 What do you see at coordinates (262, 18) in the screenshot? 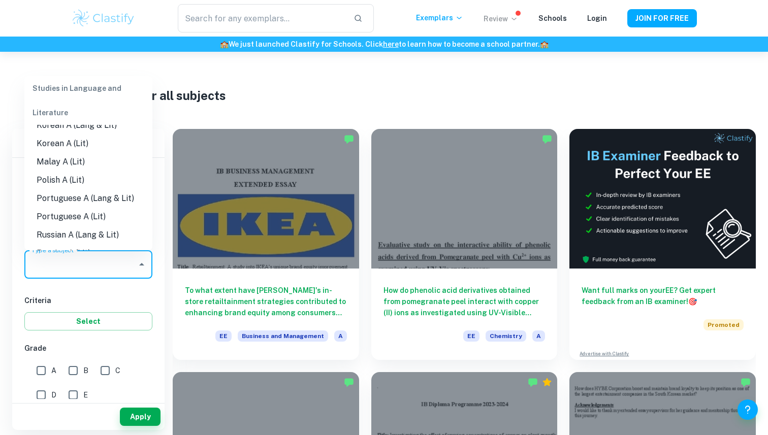
I see `input: Search for any exemplars...` at bounding box center [262, 18].